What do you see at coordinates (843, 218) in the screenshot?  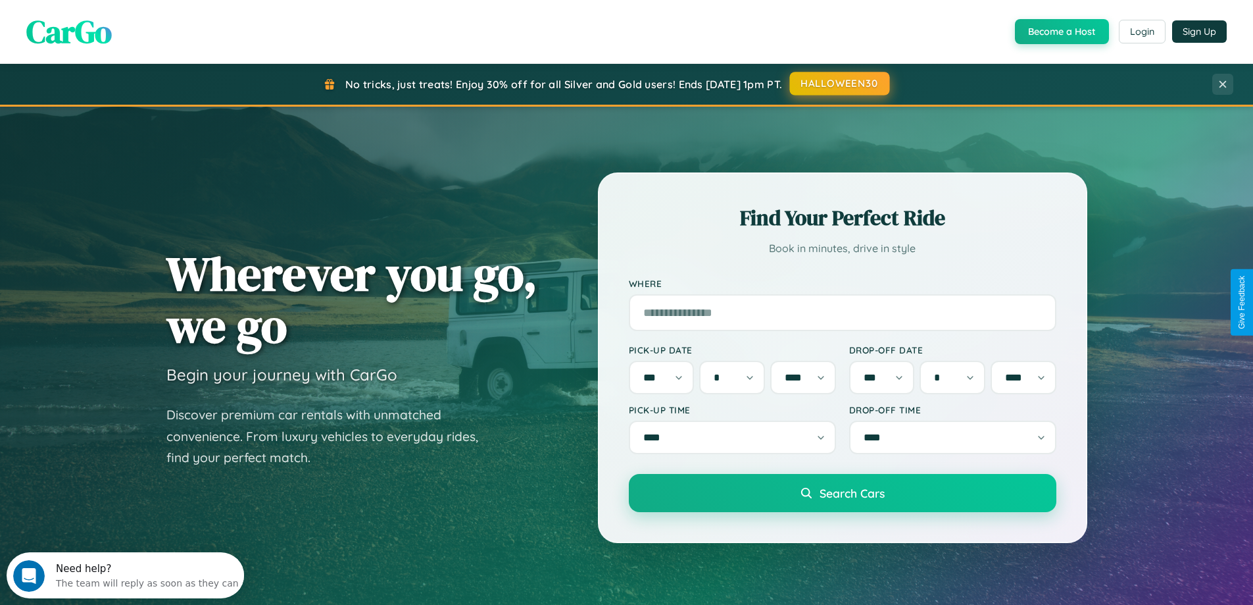 I see `h2: Find Your Perfect Ride` at bounding box center [843, 218].